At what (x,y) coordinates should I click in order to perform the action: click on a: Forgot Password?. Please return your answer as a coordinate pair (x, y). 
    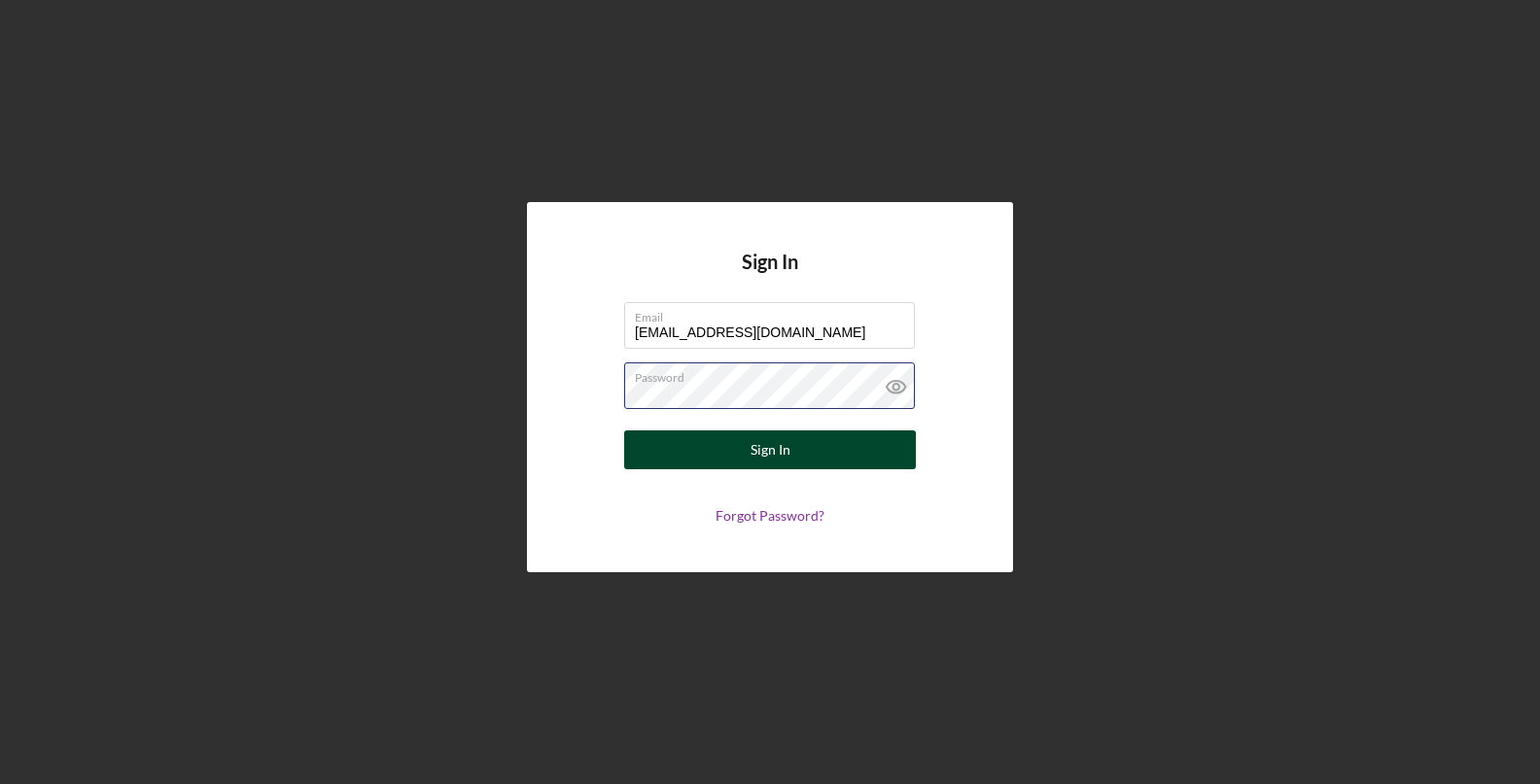
    Looking at the image, I should click on (770, 515).